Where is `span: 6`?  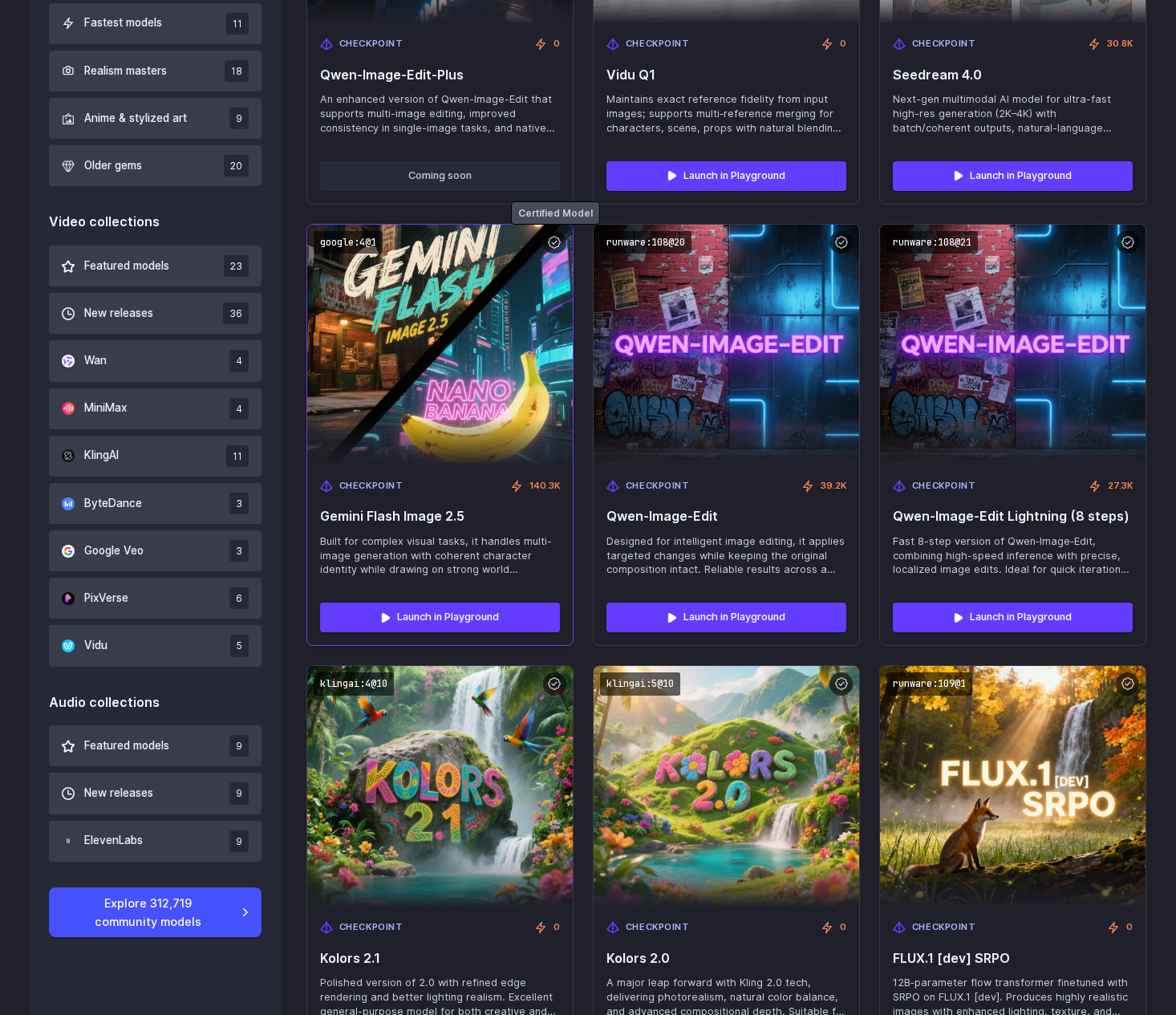
span: 6 is located at coordinates (239, 598).